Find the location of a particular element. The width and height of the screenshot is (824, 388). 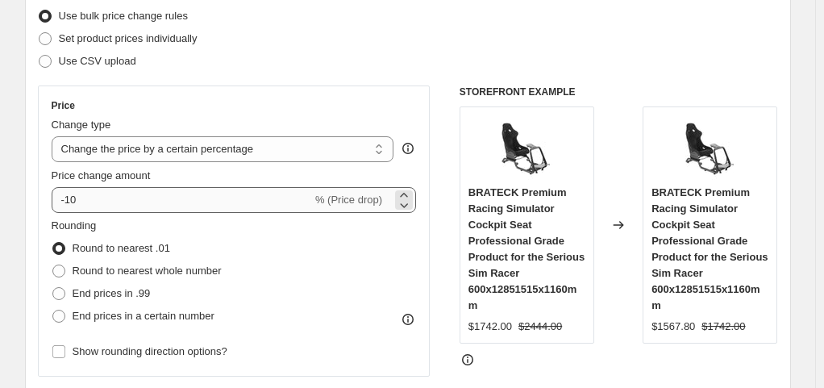

span: End prices in .99 is located at coordinates (111, 293).